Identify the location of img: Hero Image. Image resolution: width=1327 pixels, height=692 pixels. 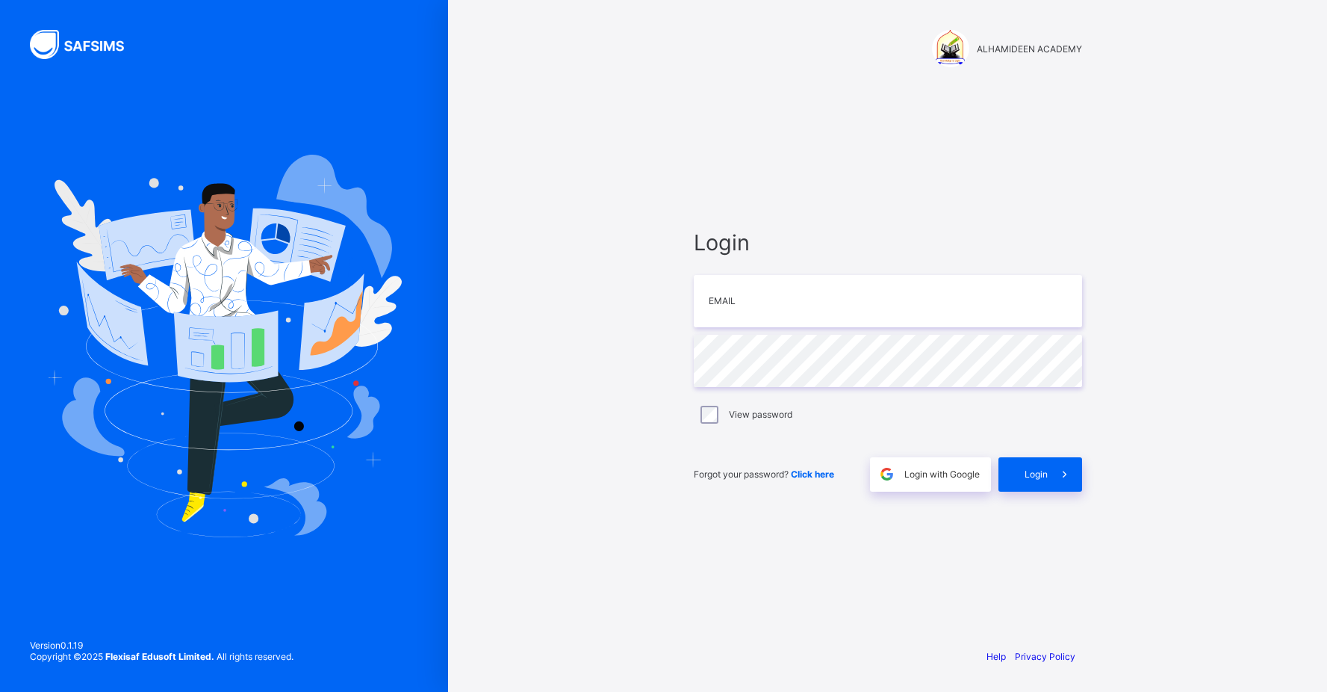
(224, 346).